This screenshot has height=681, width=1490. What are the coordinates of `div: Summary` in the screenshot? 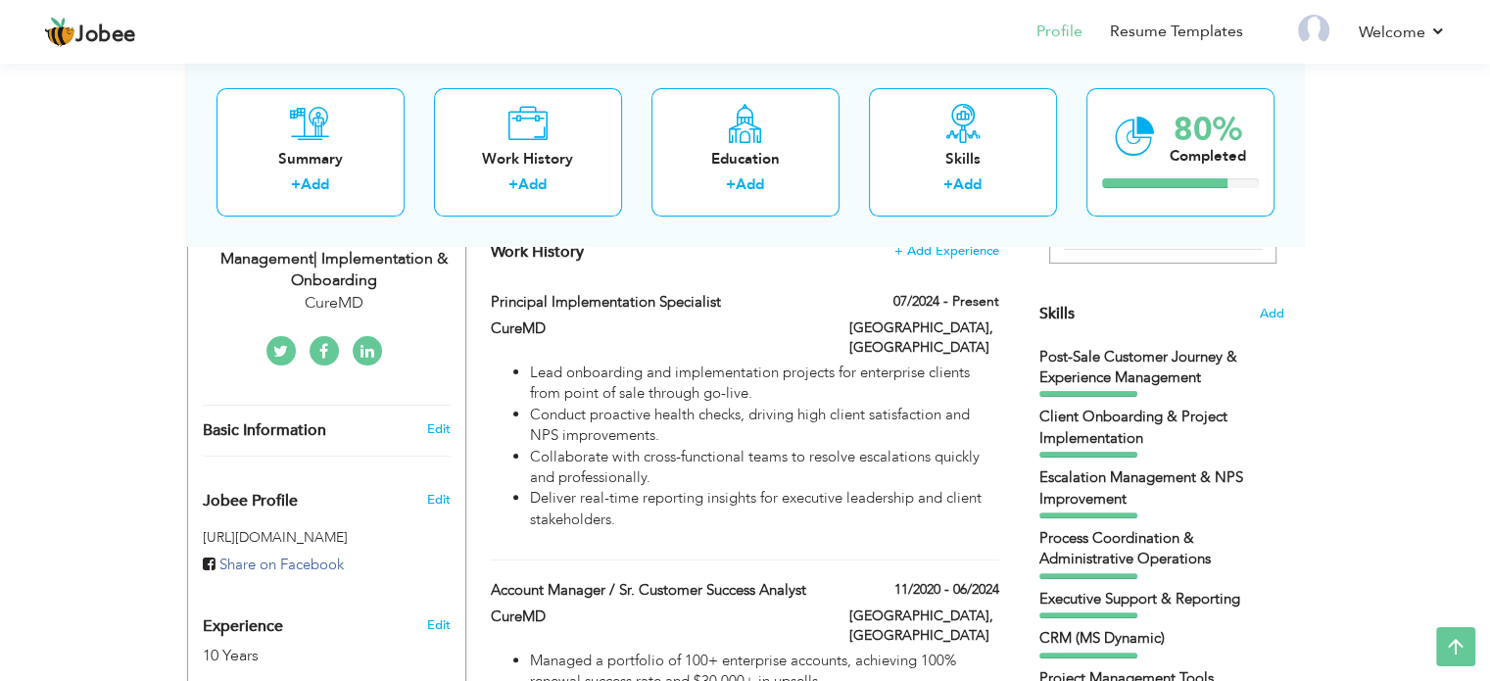 It's located at (310, 159).